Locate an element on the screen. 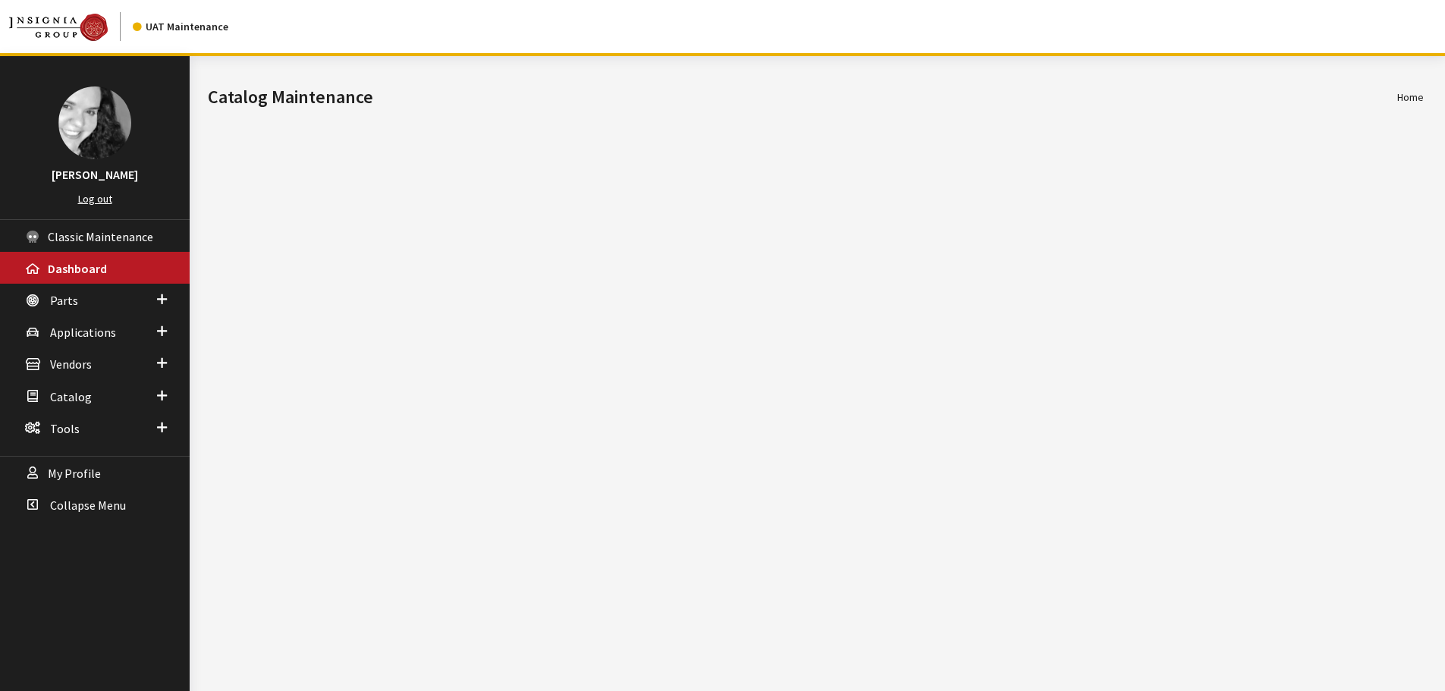 This screenshot has width=1445, height=691. img: Khrystal Dorton is located at coordinates (95, 123).